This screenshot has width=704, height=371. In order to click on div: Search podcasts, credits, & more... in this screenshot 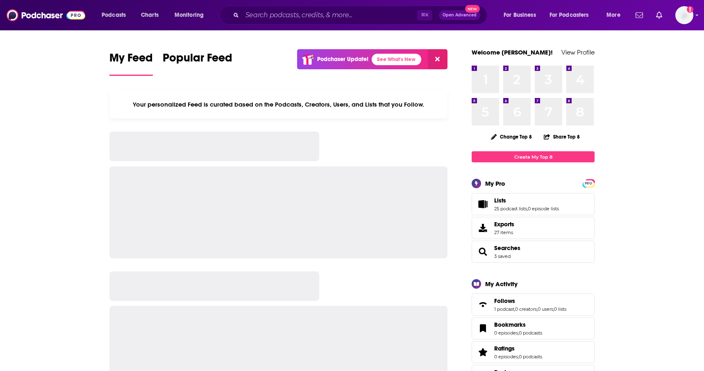, I will do `click(361, 15)`.